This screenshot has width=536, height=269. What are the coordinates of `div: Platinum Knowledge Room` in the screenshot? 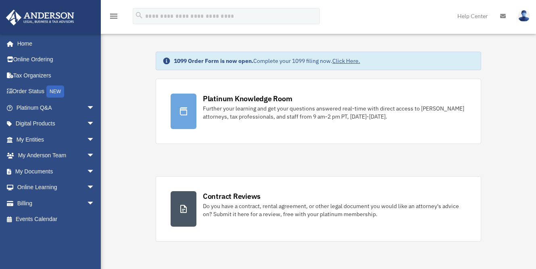 It's located at (248, 98).